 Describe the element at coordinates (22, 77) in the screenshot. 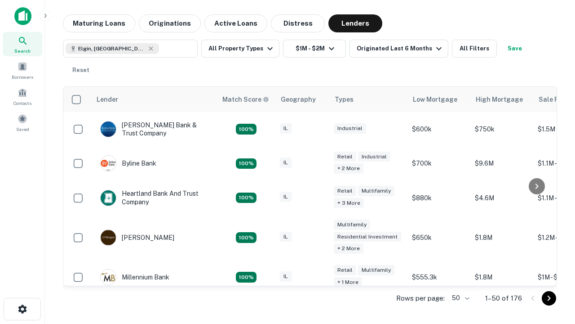

I see `span: Borrowers` at that location.